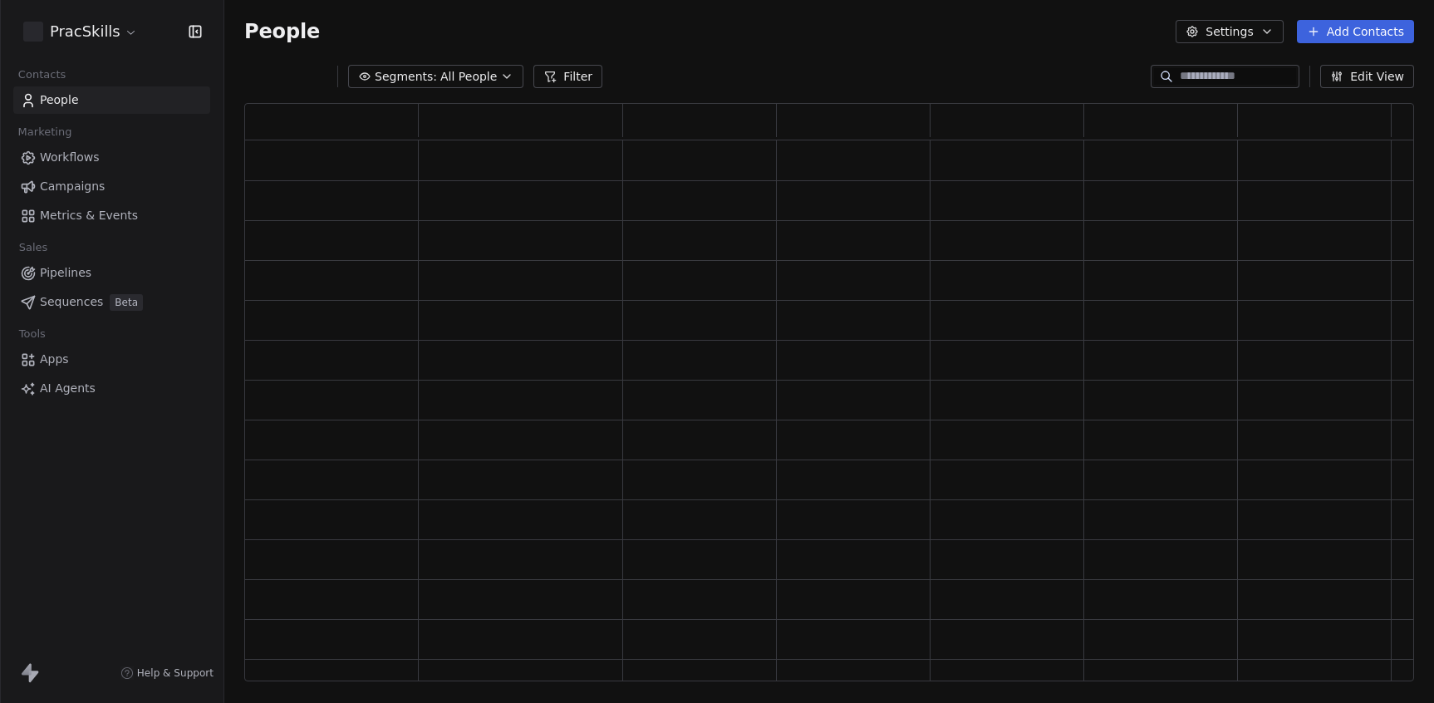  Describe the element at coordinates (111, 388) in the screenshot. I see `a: AI Agents` at that location.